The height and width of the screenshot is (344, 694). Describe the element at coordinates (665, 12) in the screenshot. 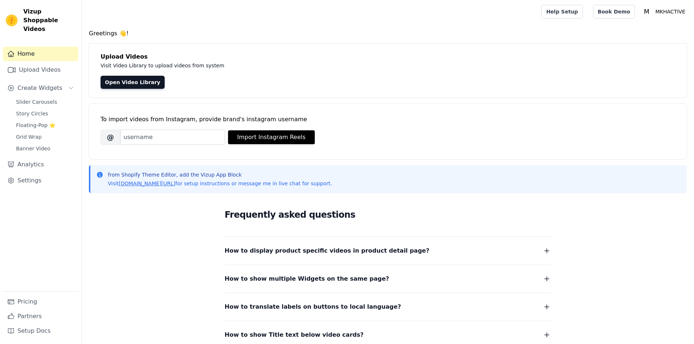

I see `button: M MKHACTIVE` at that location.